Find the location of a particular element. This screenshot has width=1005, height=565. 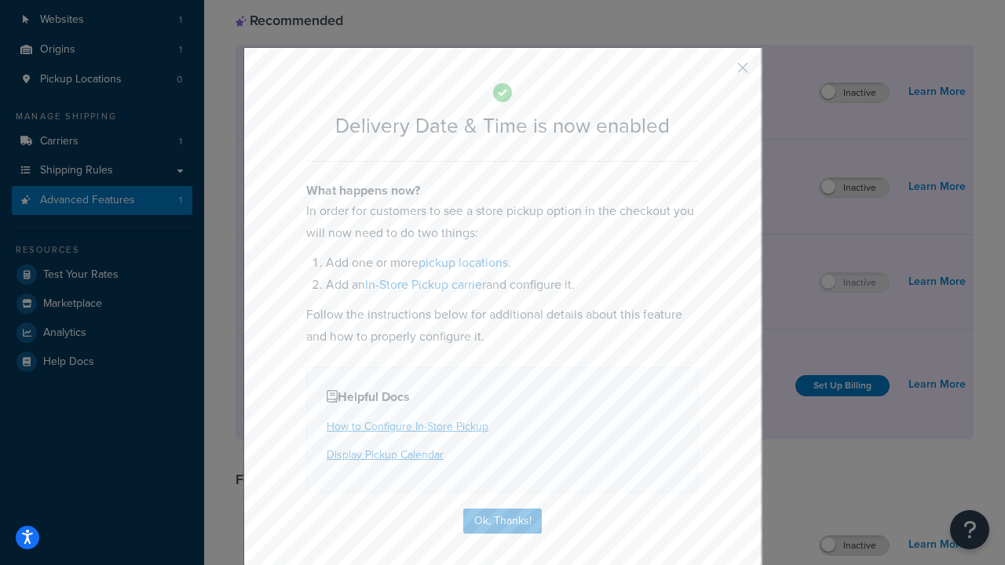

a: pickup locations is located at coordinates (463, 262).